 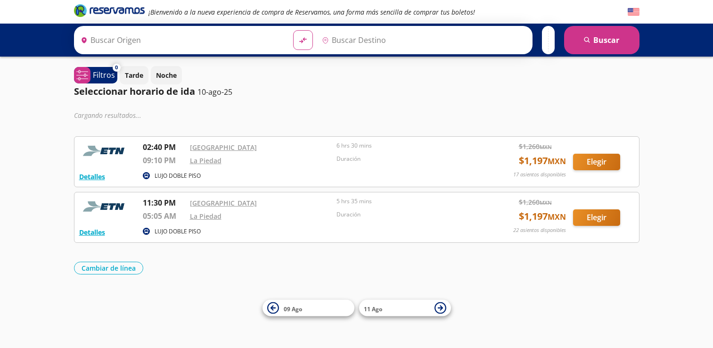 What do you see at coordinates (116, 67) in the screenshot?
I see `span: 0` at bounding box center [116, 67].